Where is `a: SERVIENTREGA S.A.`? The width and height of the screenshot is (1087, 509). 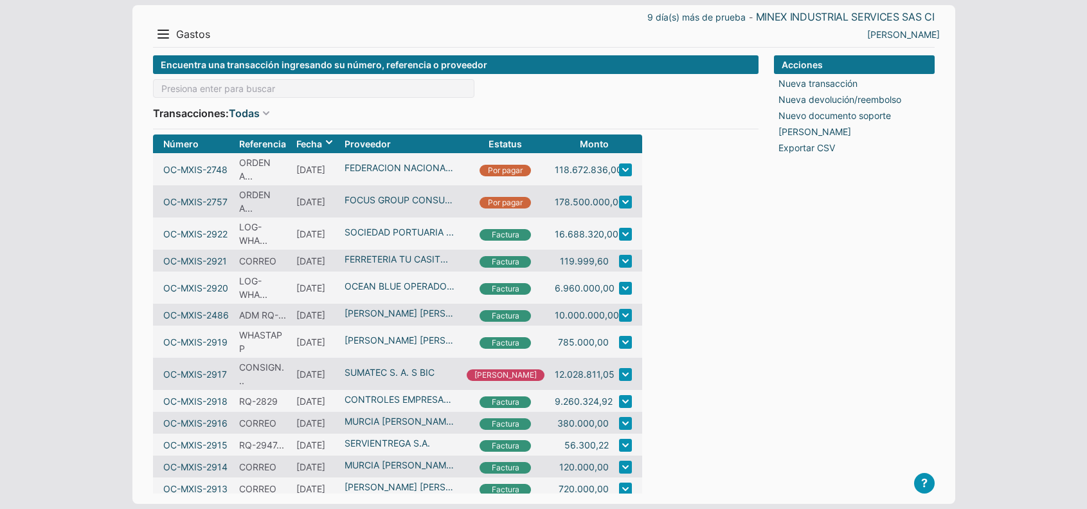
a: SERVIENTREGA S.A. is located at coordinates (401, 442).